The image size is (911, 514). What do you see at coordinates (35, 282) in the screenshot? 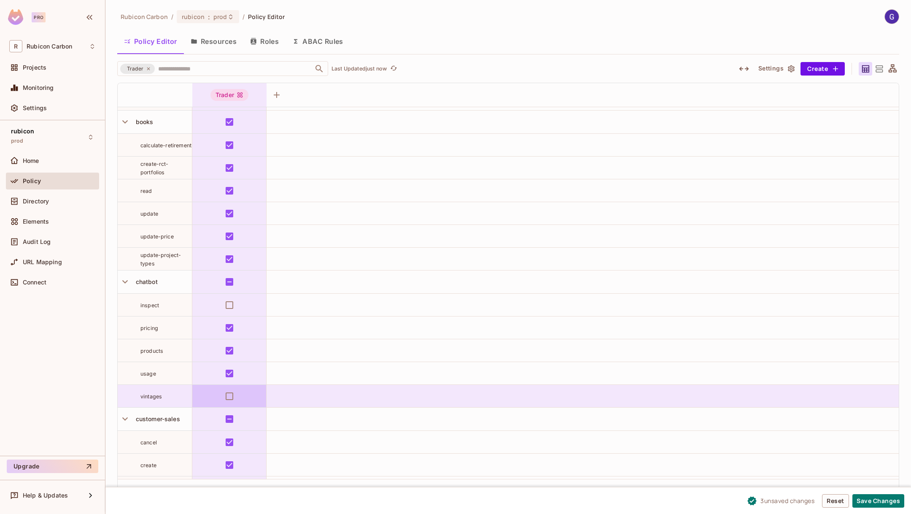
I see `span: Connect` at bounding box center [35, 282].